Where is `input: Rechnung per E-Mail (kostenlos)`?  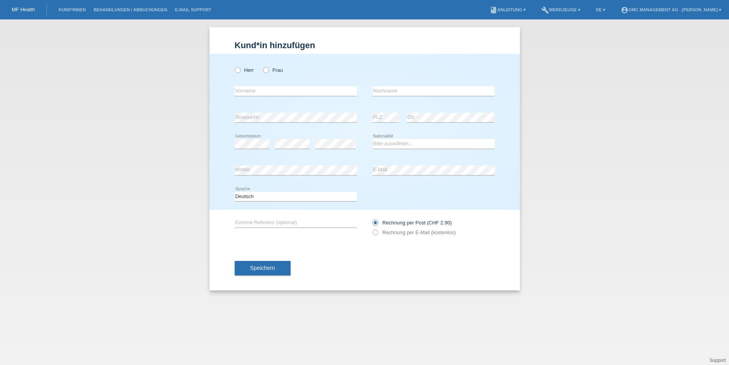
input: Rechnung per E-Mail (kostenlos) is located at coordinates (375, 234).